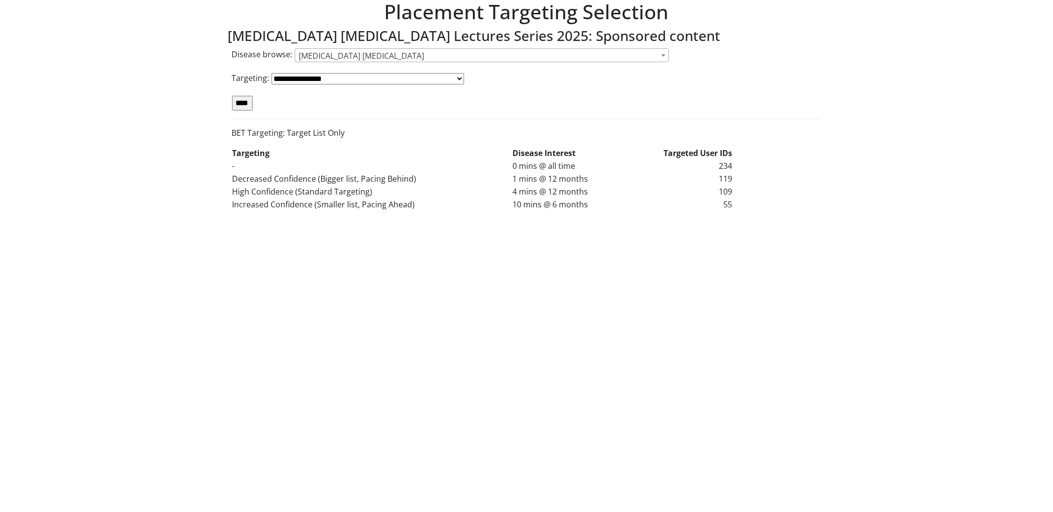  Describe the element at coordinates (680, 204) in the screenshot. I see `td: 55` at that location.